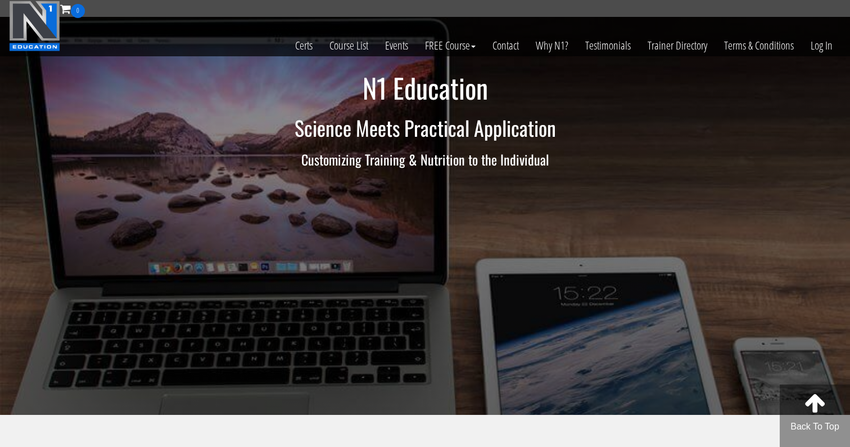  Describe the element at coordinates (425, 159) in the screenshot. I see `h3: Customizing Training & Nutrition to the Individual` at that location.